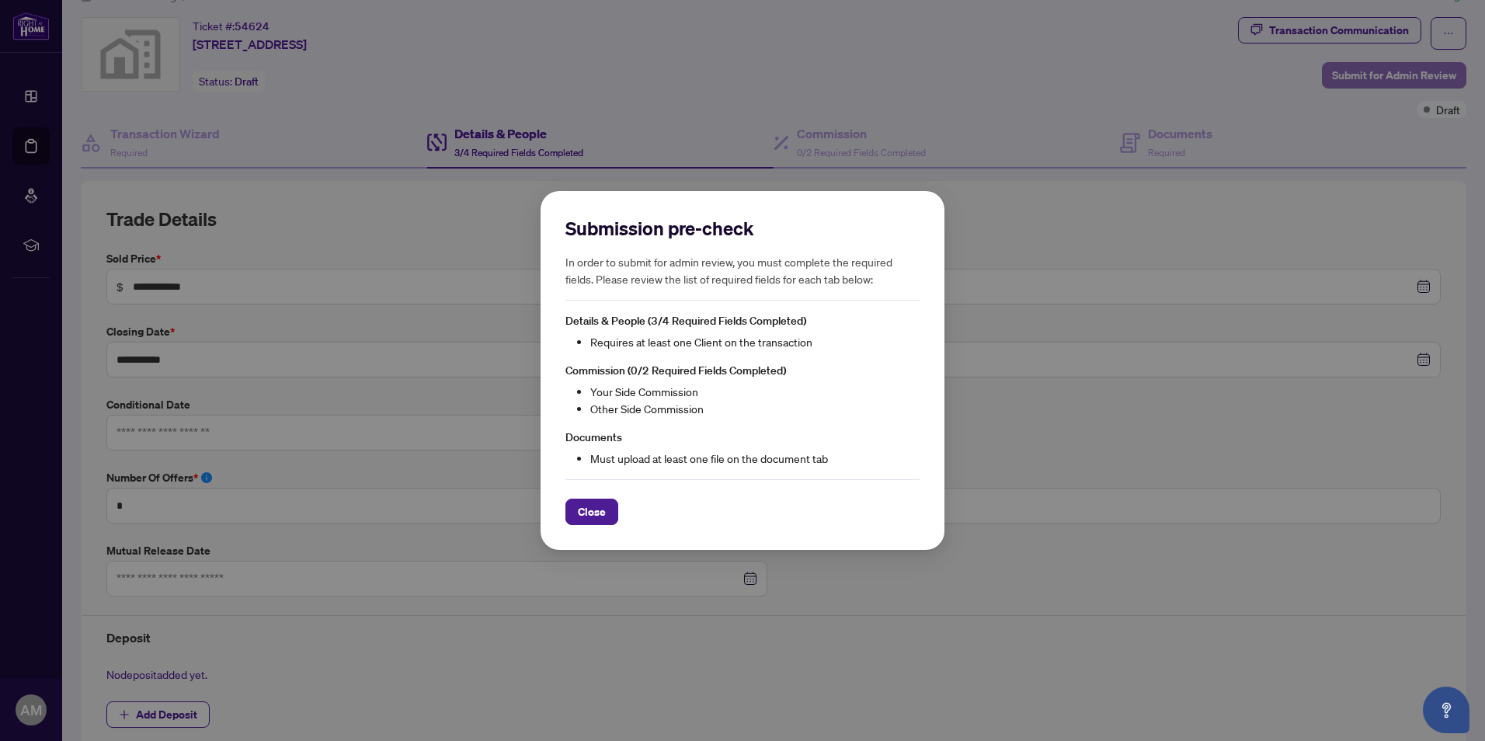 Image resolution: width=1485 pixels, height=741 pixels. Describe the element at coordinates (755, 342) in the screenshot. I see `li: Requires at least one Client on the transaction` at that location.